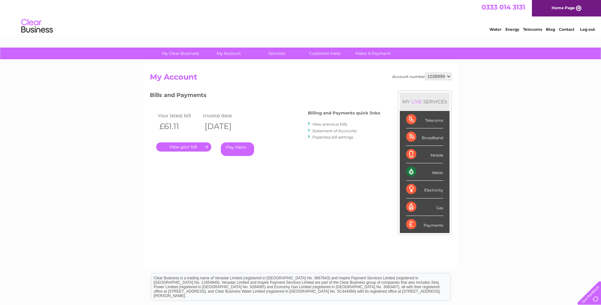 Image resolution: width=601 pixels, height=305 pixels. Describe the element at coordinates (179, 126) in the screenshot. I see `th: £61.11` at that location.